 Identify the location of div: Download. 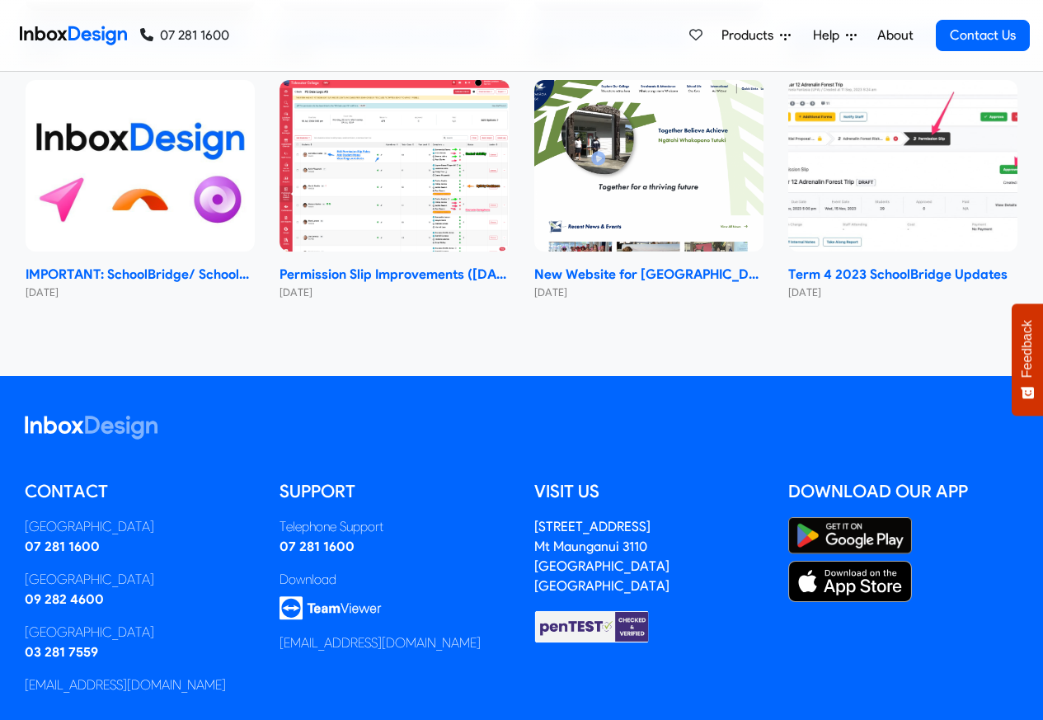
(394, 580).